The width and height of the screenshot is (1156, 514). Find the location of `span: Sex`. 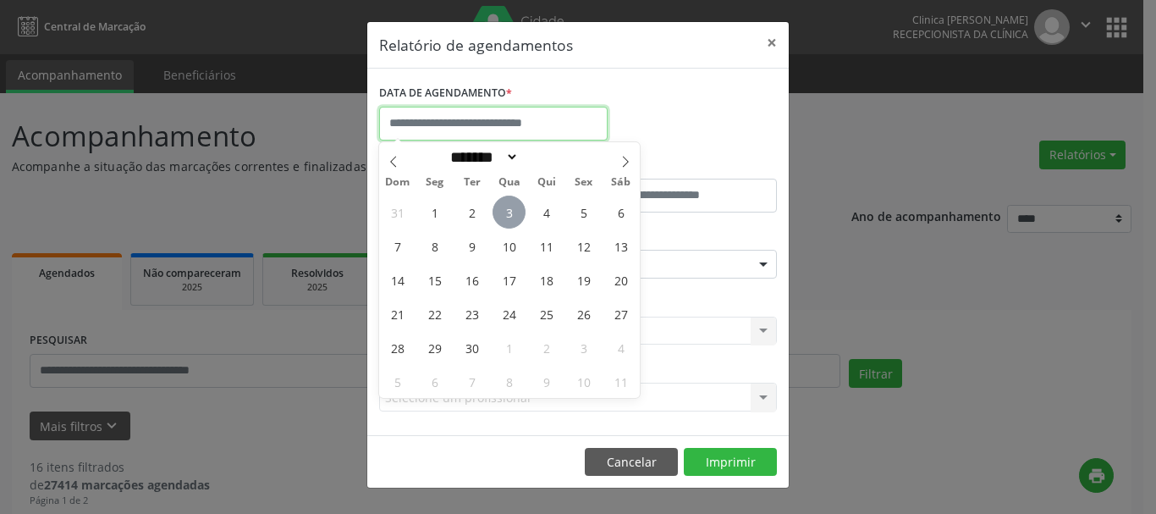

span: Sex is located at coordinates (584, 182).